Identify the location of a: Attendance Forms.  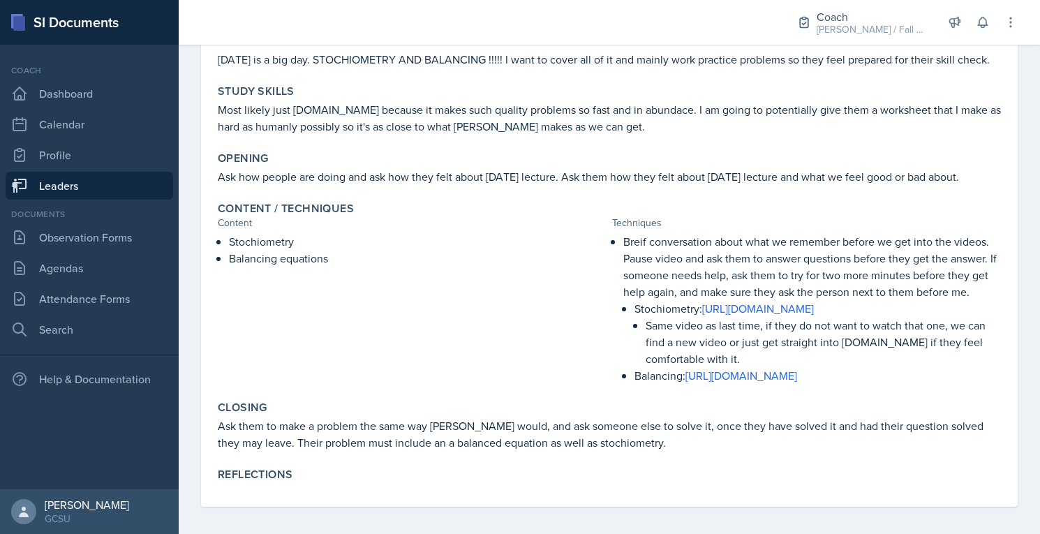
(89, 299).